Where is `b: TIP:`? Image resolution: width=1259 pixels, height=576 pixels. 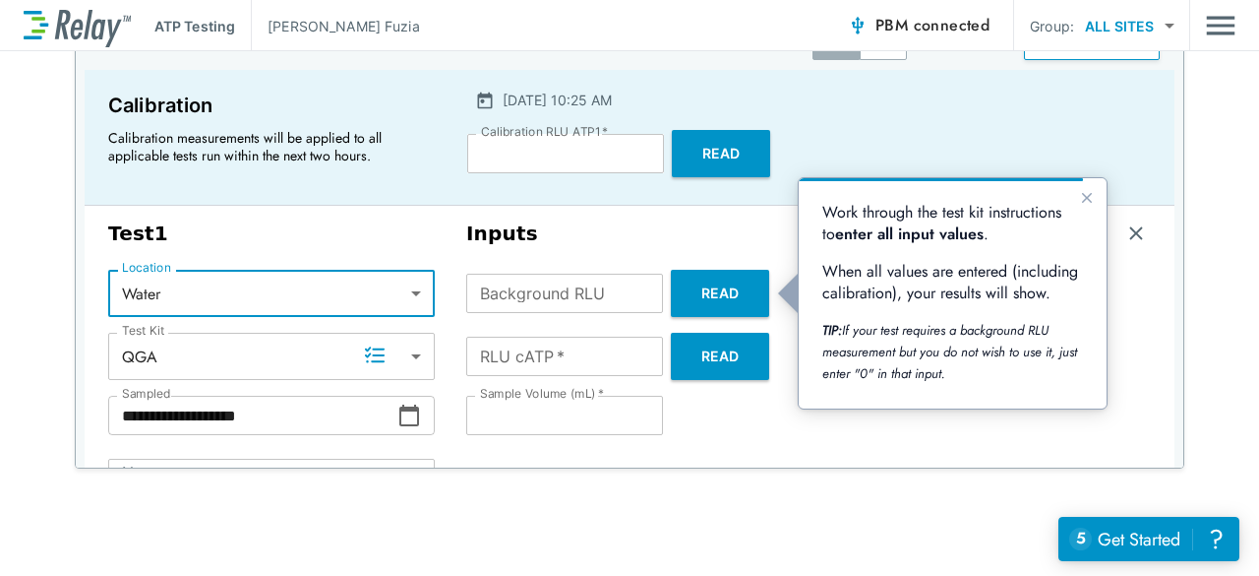 b: TIP: is located at coordinates (33, 152).